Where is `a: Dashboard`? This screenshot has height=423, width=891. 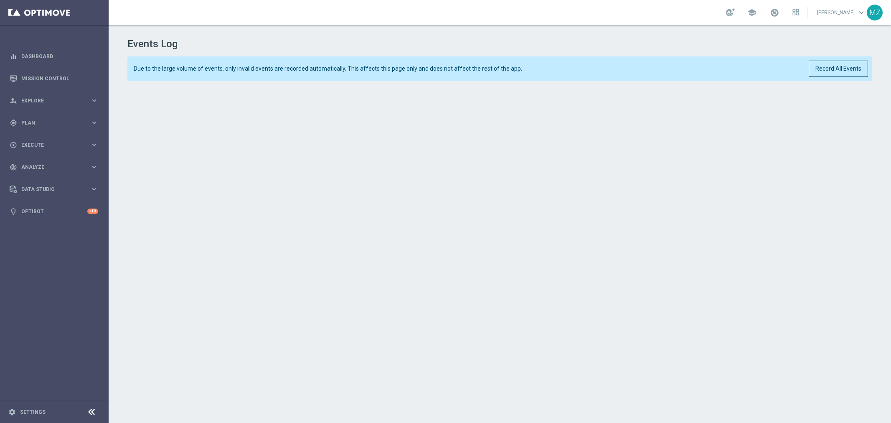
a: Dashboard is located at coordinates (60, 56).